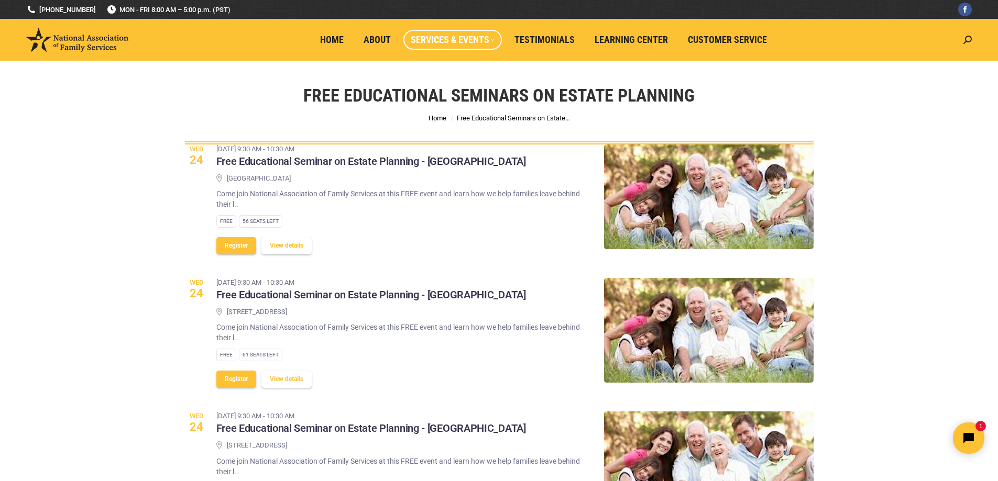 This screenshot has width=998, height=481. What do you see at coordinates (377, 40) in the screenshot?
I see `a: About` at bounding box center [377, 40].